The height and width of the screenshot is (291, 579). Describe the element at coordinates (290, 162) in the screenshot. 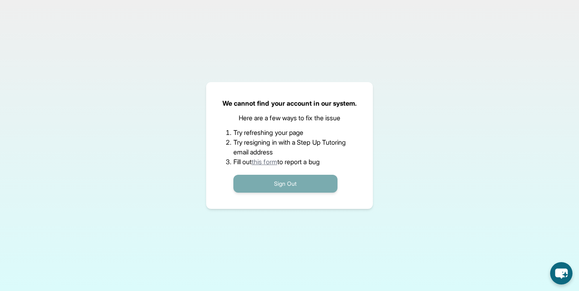

I see `li: Fill out to report a bug` at that location.